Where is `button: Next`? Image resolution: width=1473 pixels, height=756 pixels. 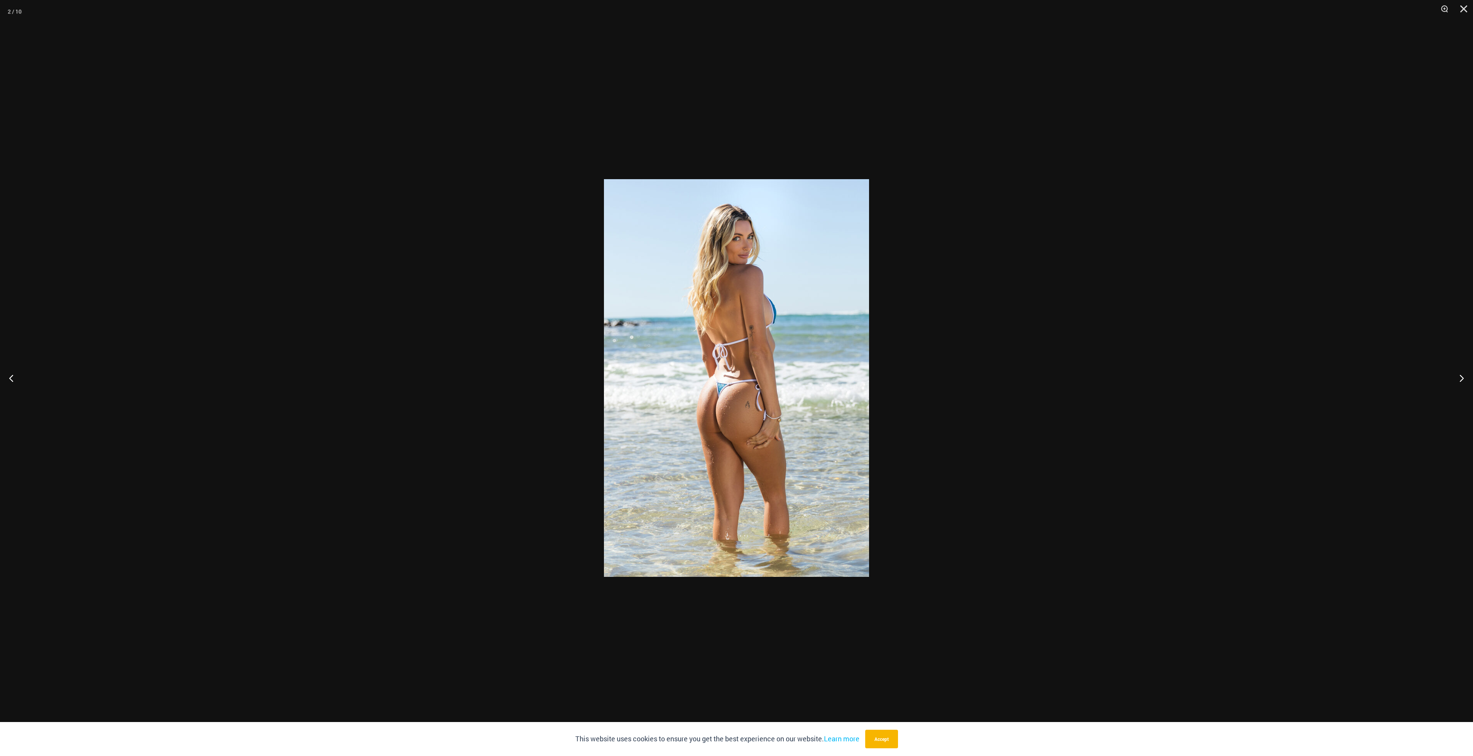
button: Next is located at coordinates (1458, 378).